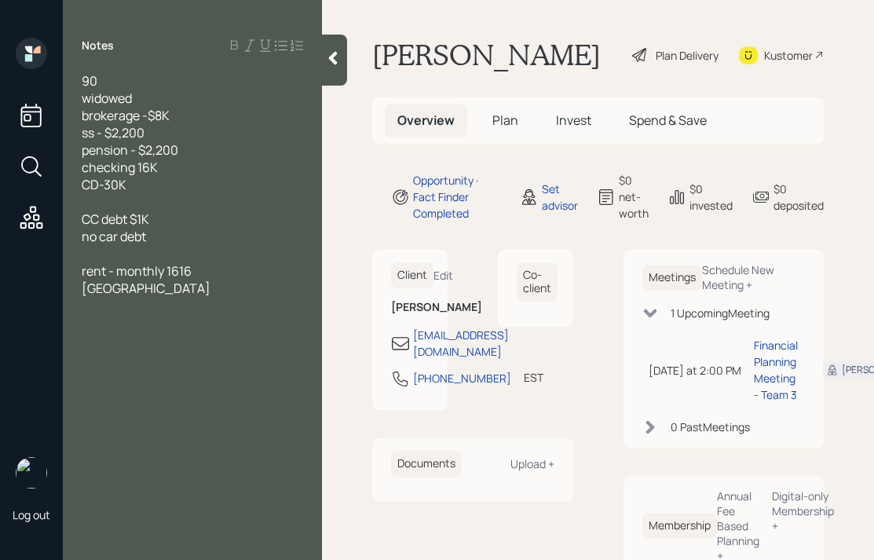  What do you see at coordinates (789, 55) in the screenshot?
I see `div: Kustomer` at bounding box center [789, 55].